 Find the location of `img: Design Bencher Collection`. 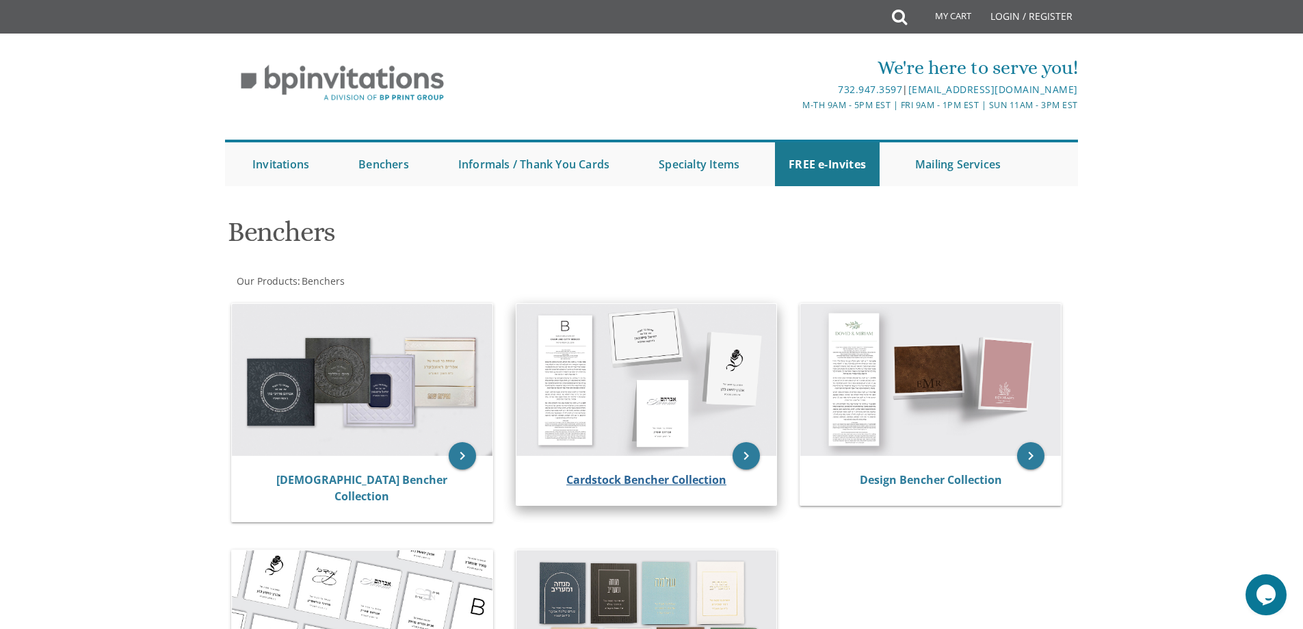

img: Design Bencher Collection is located at coordinates (930, 380).